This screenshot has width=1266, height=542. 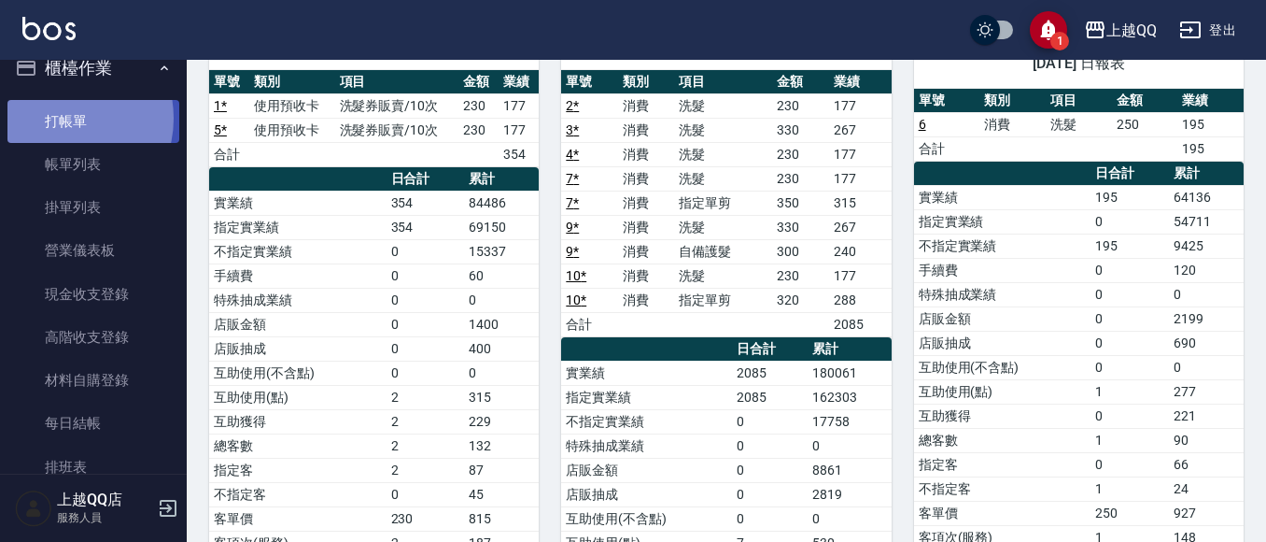 I want to click on td: 927, so click(x=1206, y=513).